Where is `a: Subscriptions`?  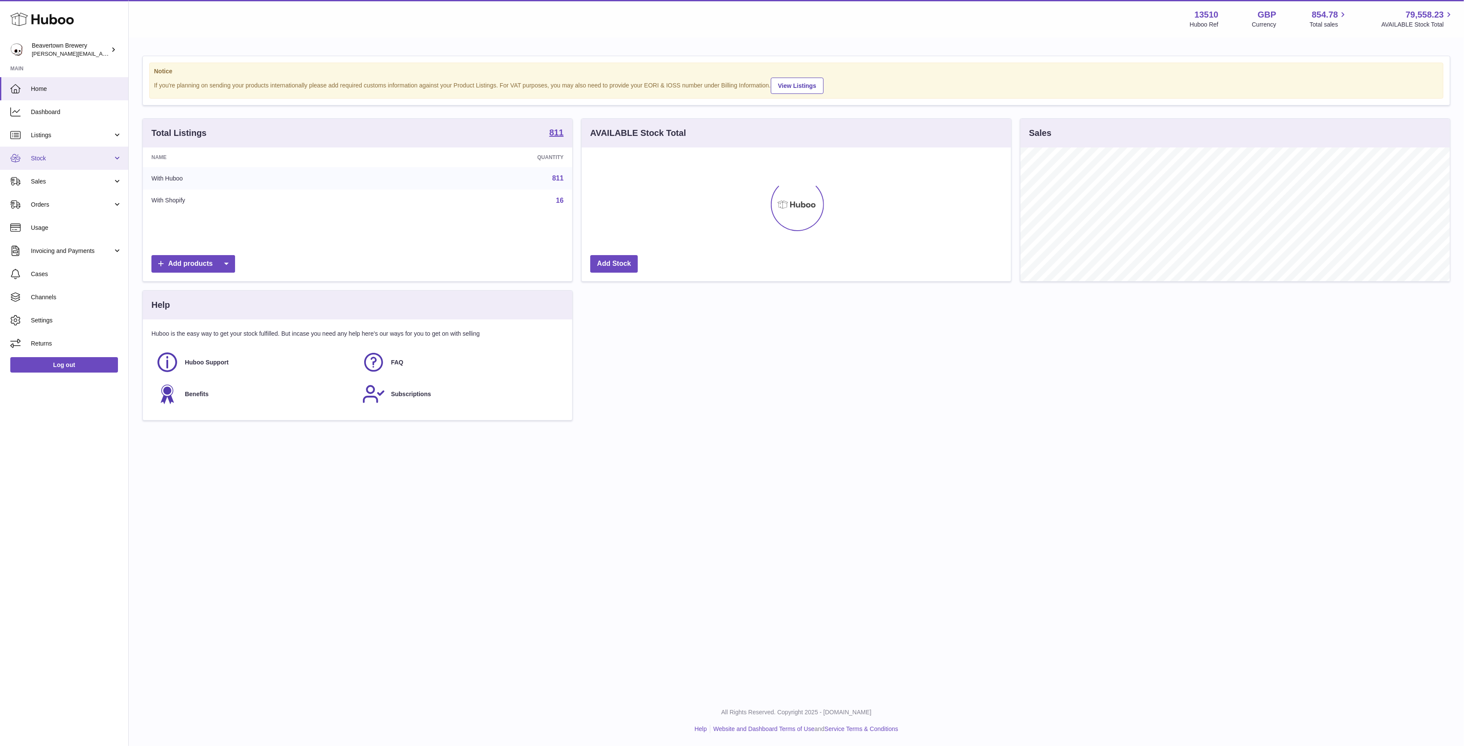 a: Subscriptions is located at coordinates (461, 394).